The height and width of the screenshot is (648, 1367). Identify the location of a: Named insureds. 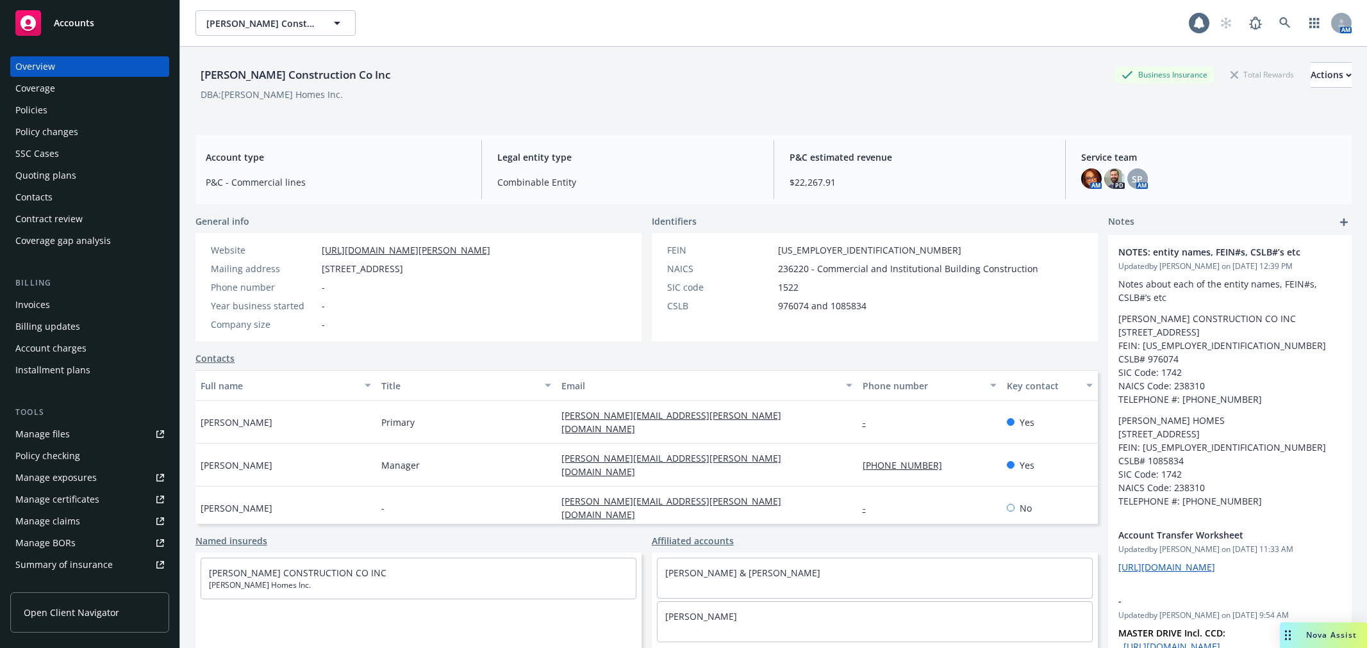
(231, 541).